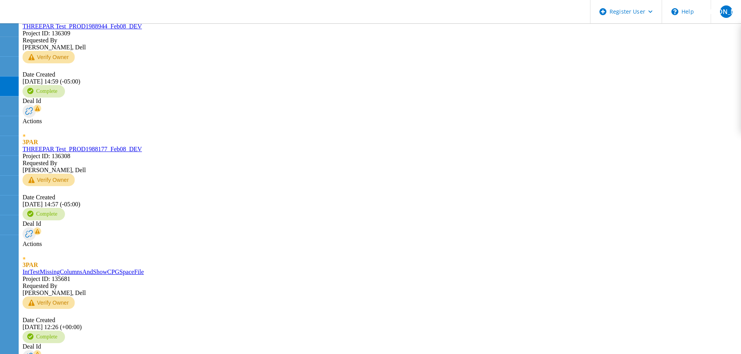 Image resolution: width=741 pixels, height=354 pixels. Describe the element at coordinates (49, 18) in the screenshot. I see `a: Live Optics Dashboard` at that location.